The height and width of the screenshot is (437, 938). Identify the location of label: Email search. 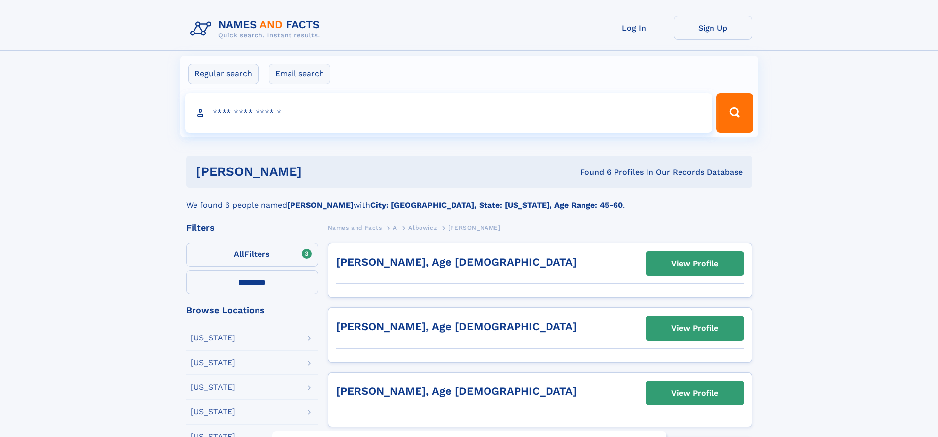
(299, 74).